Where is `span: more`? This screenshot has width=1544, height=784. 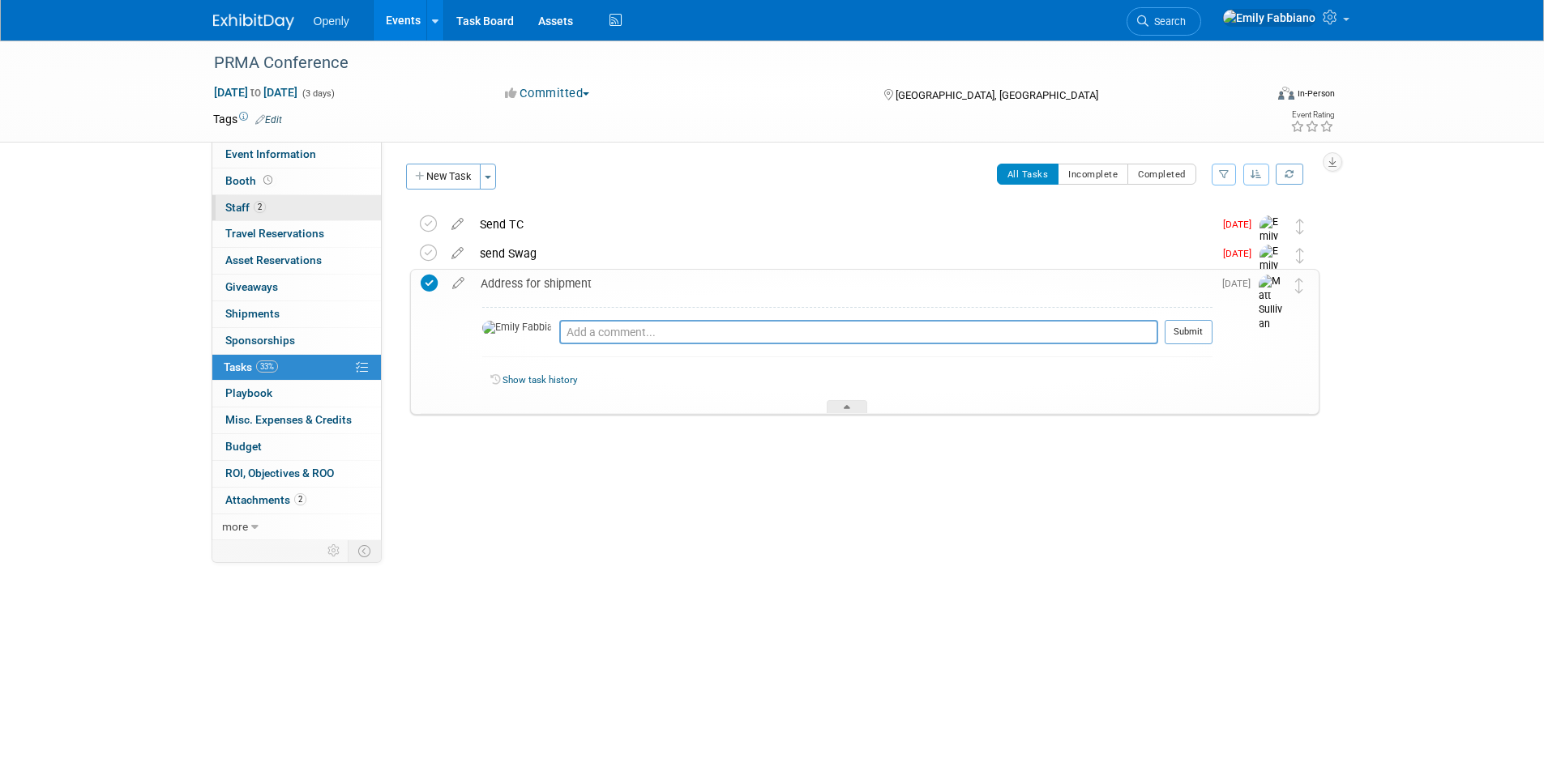 span: more is located at coordinates (235, 527).